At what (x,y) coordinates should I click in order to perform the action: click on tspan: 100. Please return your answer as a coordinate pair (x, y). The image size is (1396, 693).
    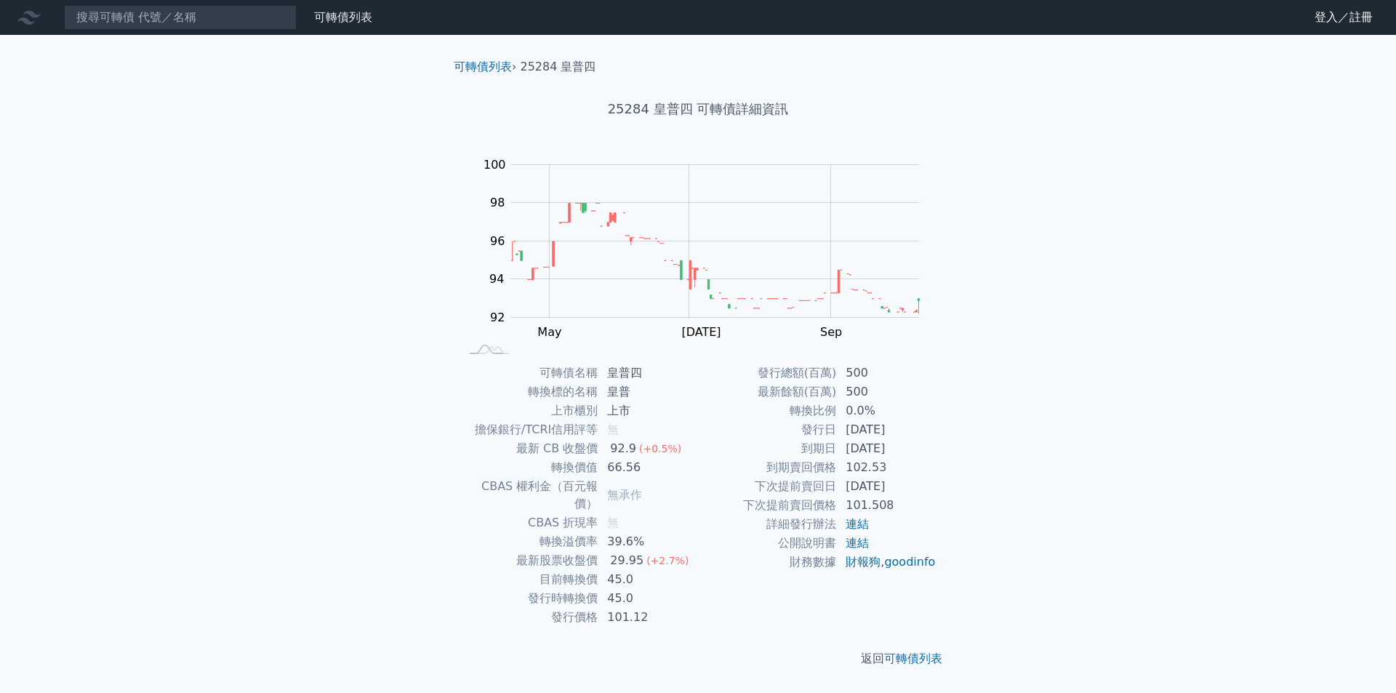
    Looking at the image, I should click on (494, 164).